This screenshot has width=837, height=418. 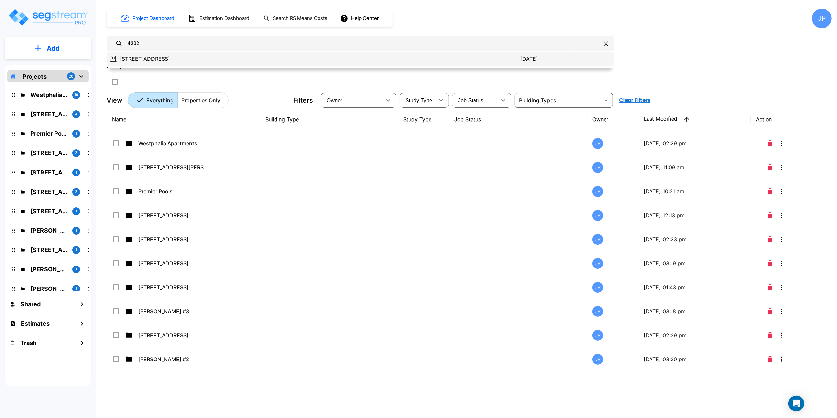 What do you see at coordinates (76, 95) in the screenshot?
I see `p: 10` at bounding box center [76, 95].